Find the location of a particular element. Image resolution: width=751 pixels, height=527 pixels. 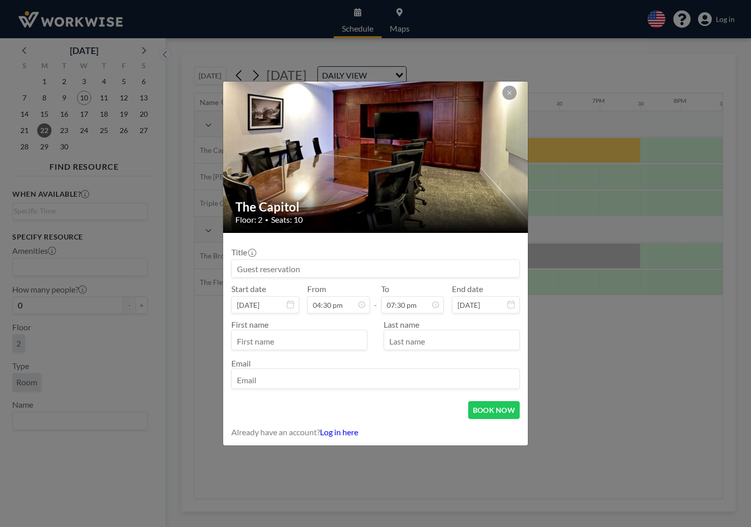

label: Email is located at coordinates (241, 363).